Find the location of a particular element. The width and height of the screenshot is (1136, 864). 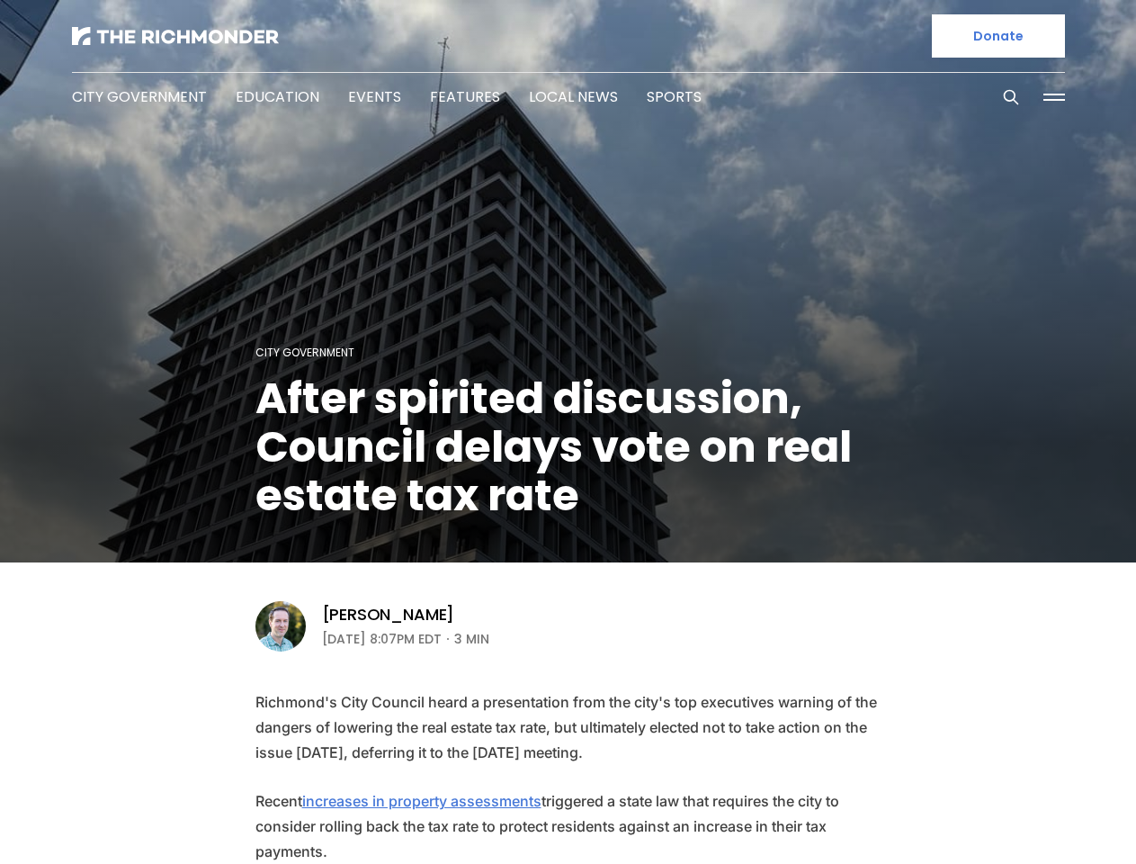

p: Recent triggered a state law that requires the city to consider rolling back the tax rate to prot... is located at coordinates (569, 813).